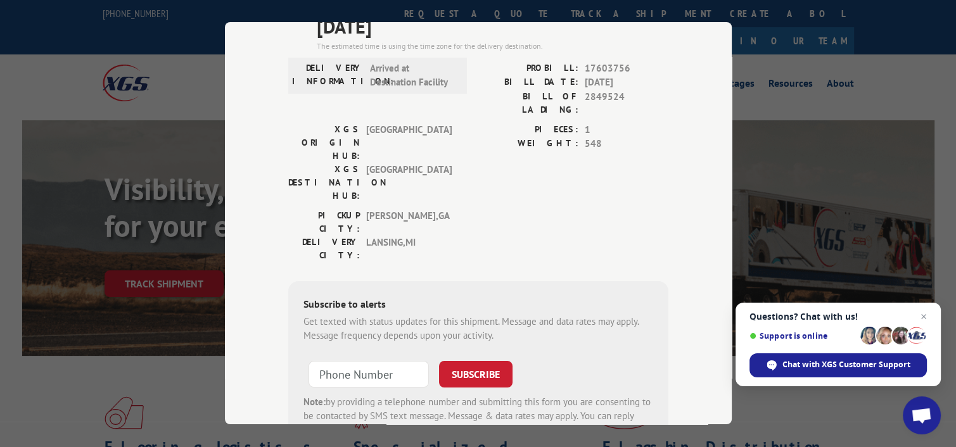 This screenshot has height=447, width=956. Describe the element at coordinates (324, 142) in the screenshot. I see `label: XGS ORIGIN HUB:` at that location.